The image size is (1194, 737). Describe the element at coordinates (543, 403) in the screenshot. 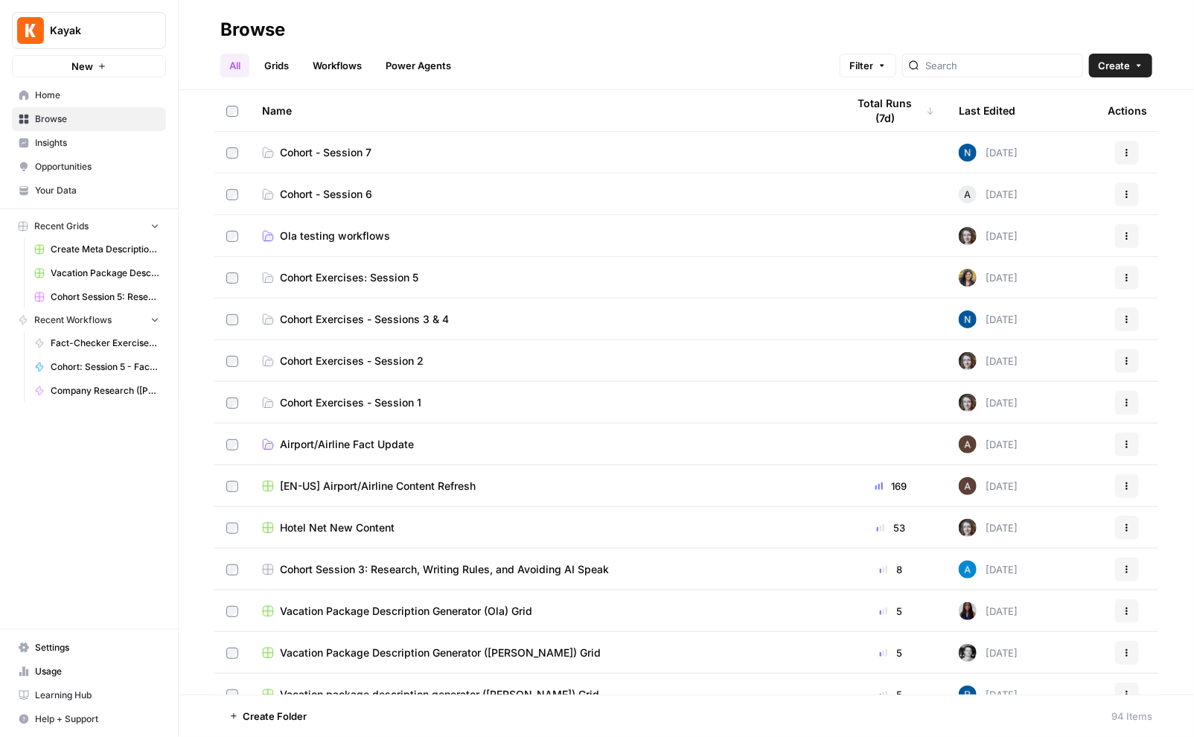

I see `a: Cohort Exercises - Session 1` at that location.